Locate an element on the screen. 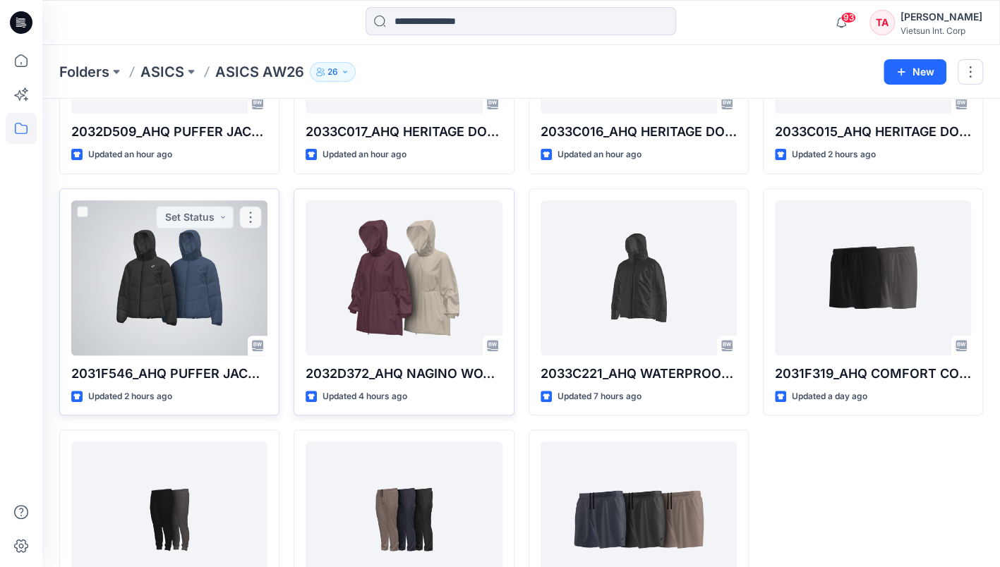 Image resolution: width=1000 pixels, height=567 pixels. button: 26 is located at coordinates (332, 72).